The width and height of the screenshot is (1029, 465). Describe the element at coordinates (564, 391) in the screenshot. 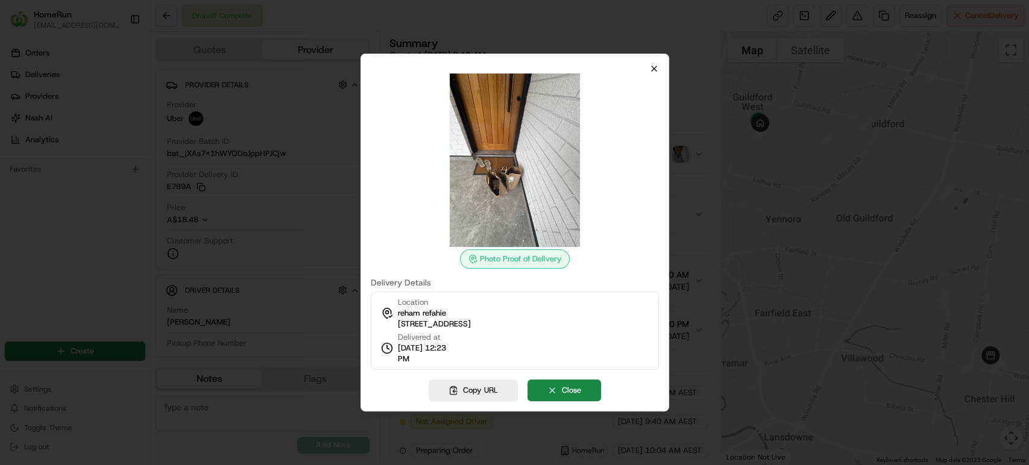

I see `button: Close` at that location.